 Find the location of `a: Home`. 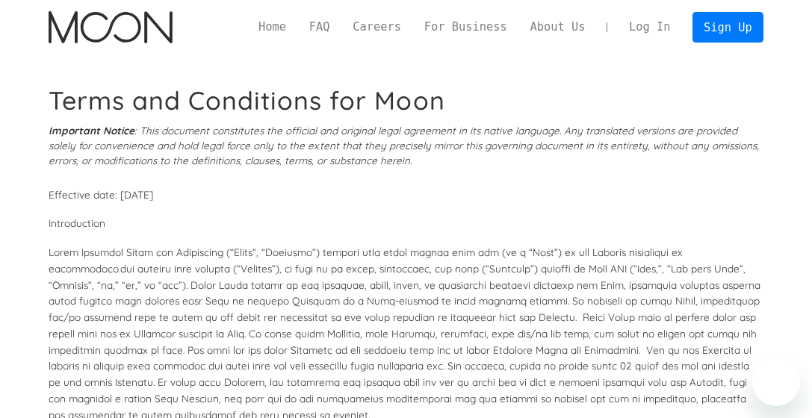

a: Home is located at coordinates (273, 27).